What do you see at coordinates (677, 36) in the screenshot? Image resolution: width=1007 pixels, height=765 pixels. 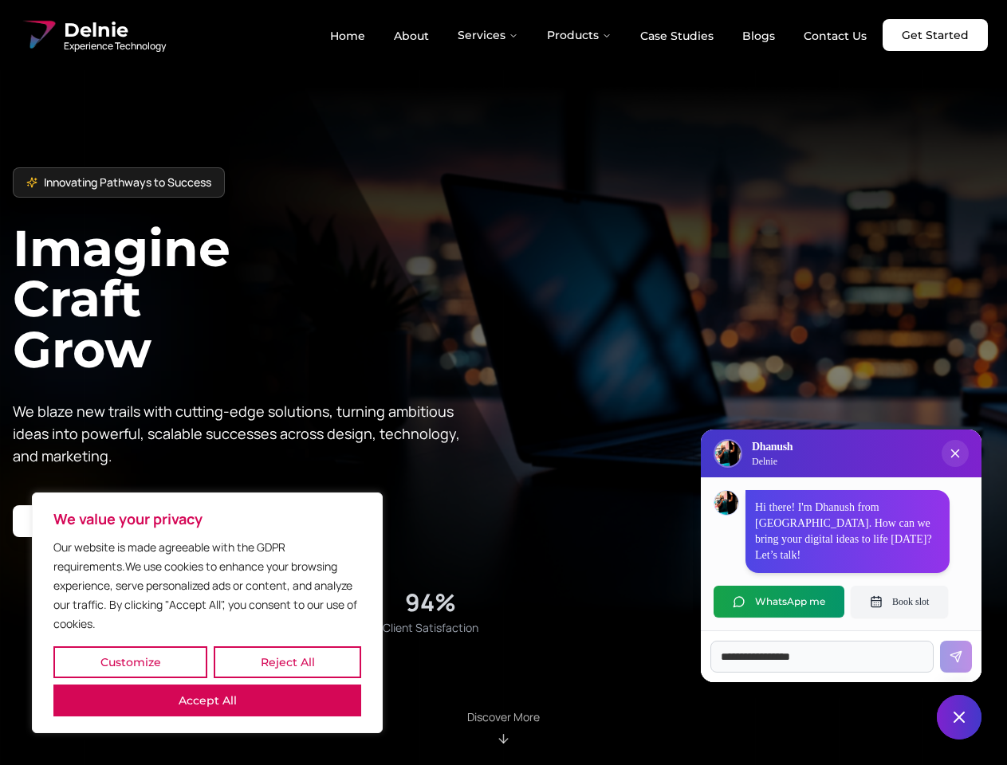 I see `a: Case Studies` at bounding box center [677, 36].